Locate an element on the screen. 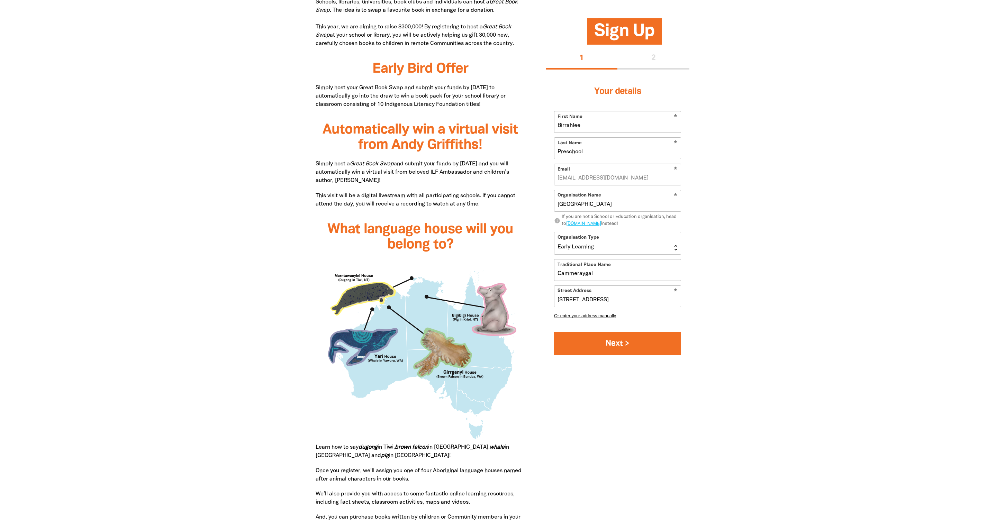 Image resolution: width=1005 pixels, height=521 pixels. span: Sign Up is located at coordinates (624, 34).